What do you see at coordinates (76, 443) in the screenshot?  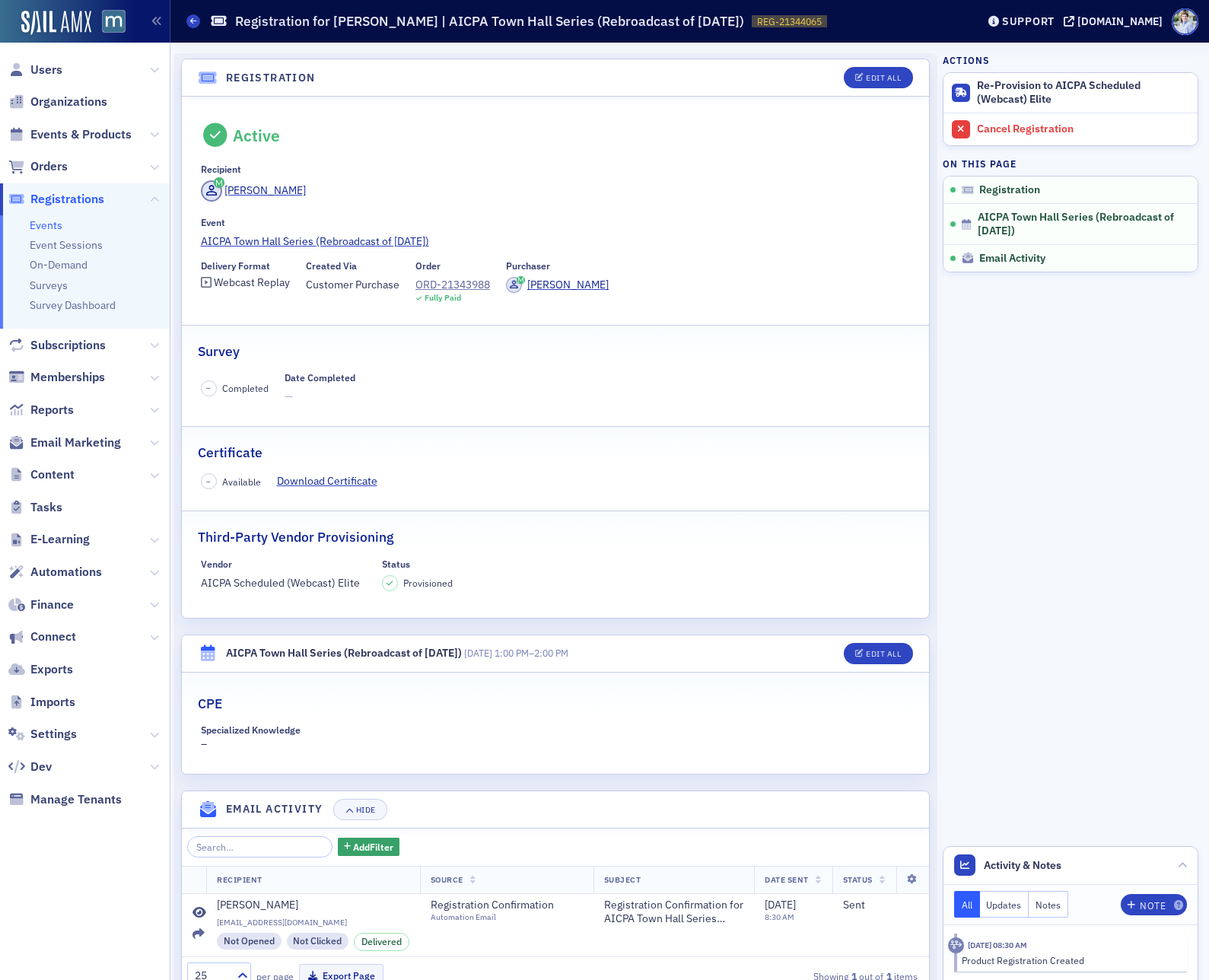 I see `span: Email Marketing` at bounding box center [76, 443].